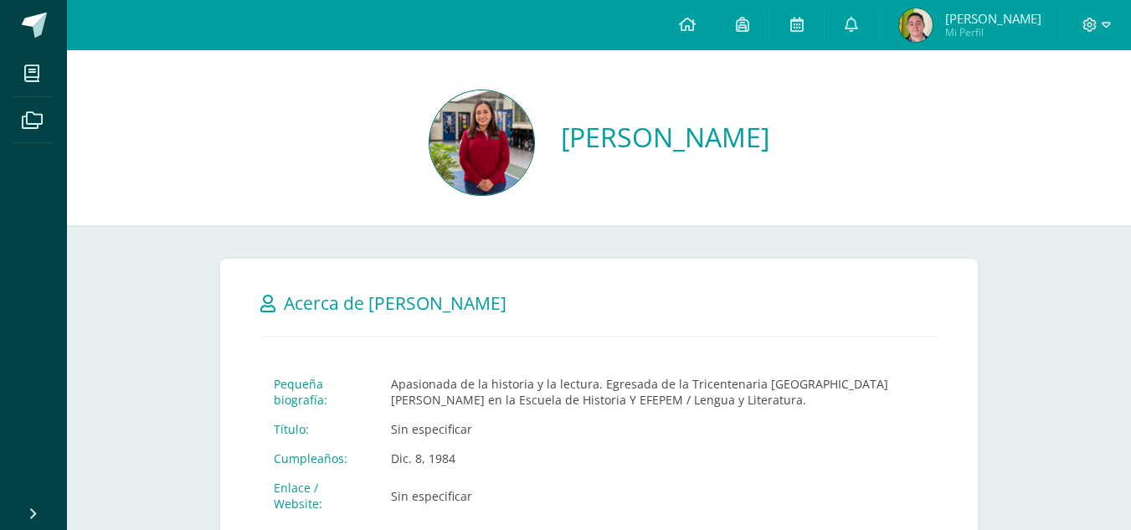 The width and height of the screenshot is (1131, 530). I want to click on td: Dic. 8, 1984, so click(657, 458).